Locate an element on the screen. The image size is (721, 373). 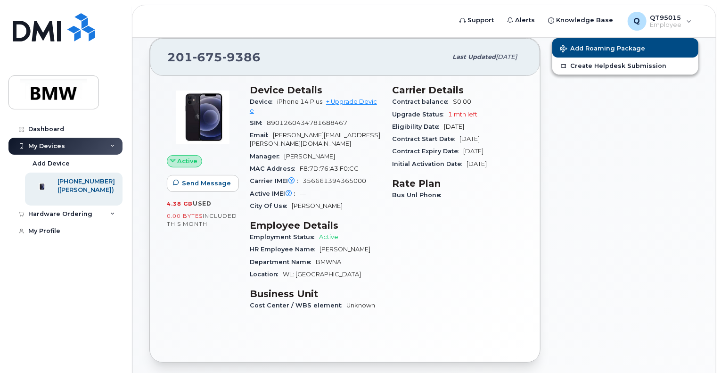
span: Active IMEI is located at coordinates (275, 193).